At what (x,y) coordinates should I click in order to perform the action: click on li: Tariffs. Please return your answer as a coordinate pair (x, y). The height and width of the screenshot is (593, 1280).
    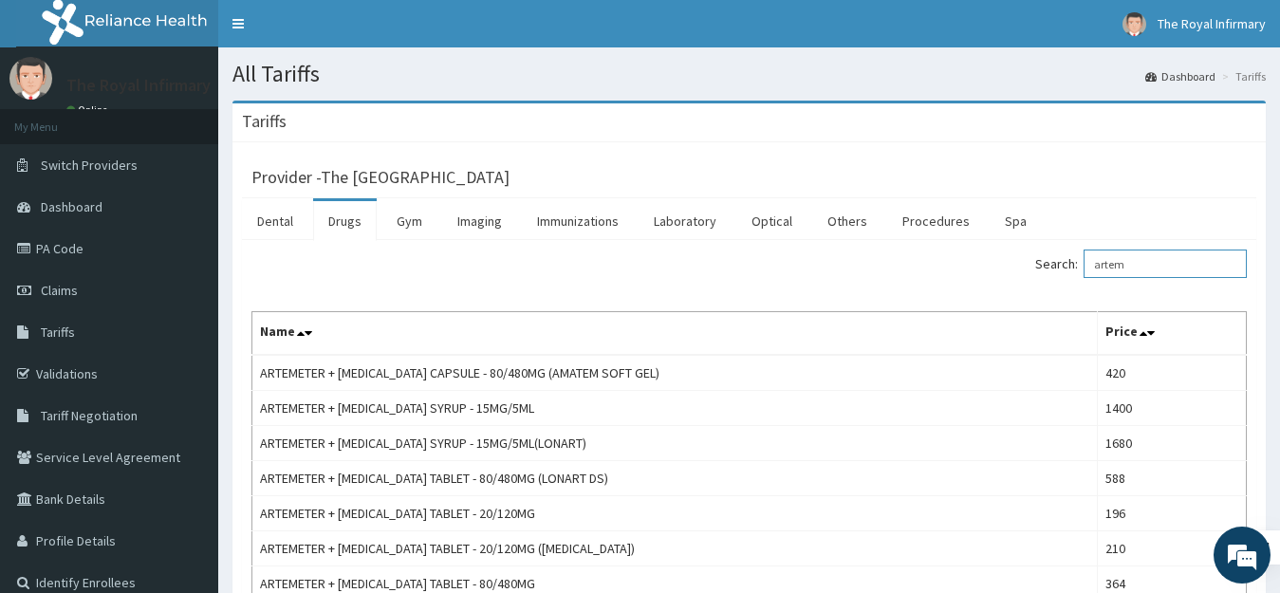
    Looking at the image, I should click on (1241, 76).